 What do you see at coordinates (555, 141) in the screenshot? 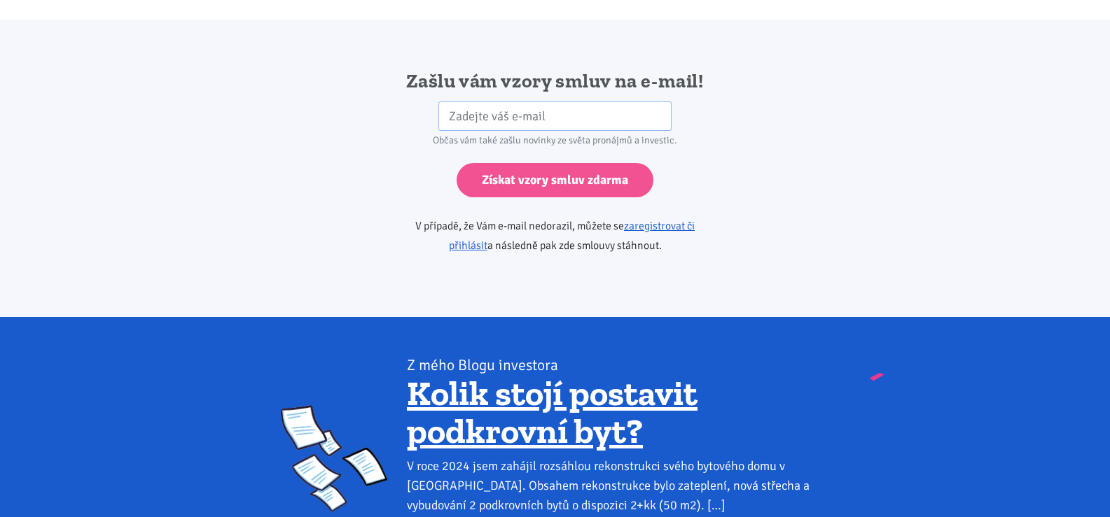
I see `div: Občas vám také zašlu novinky ze světa pronájmů a investic.` at bounding box center [555, 141].